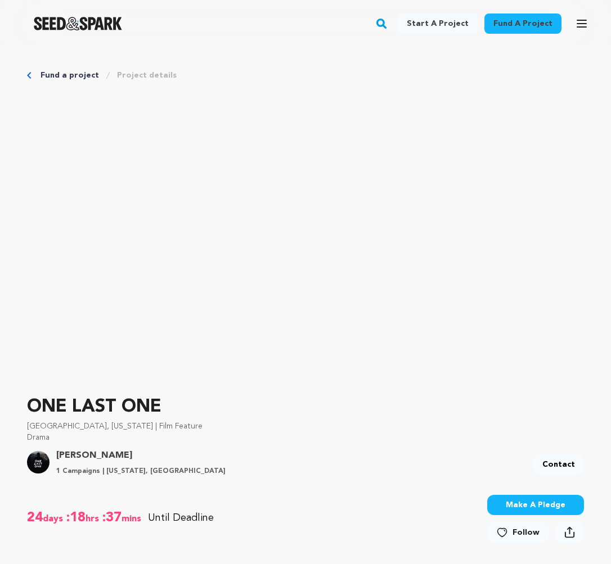 The height and width of the screenshot is (564, 611). What do you see at coordinates (147, 75) in the screenshot?
I see `a: Project details` at bounding box center [147, 75].